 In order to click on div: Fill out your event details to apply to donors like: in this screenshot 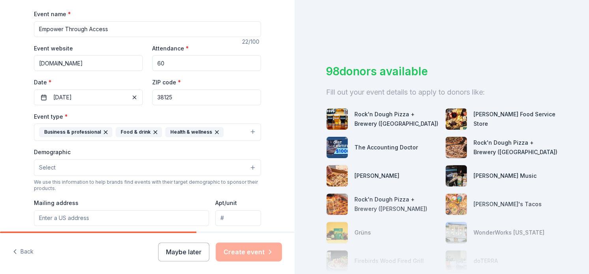, I will do `click(442, 92)`.